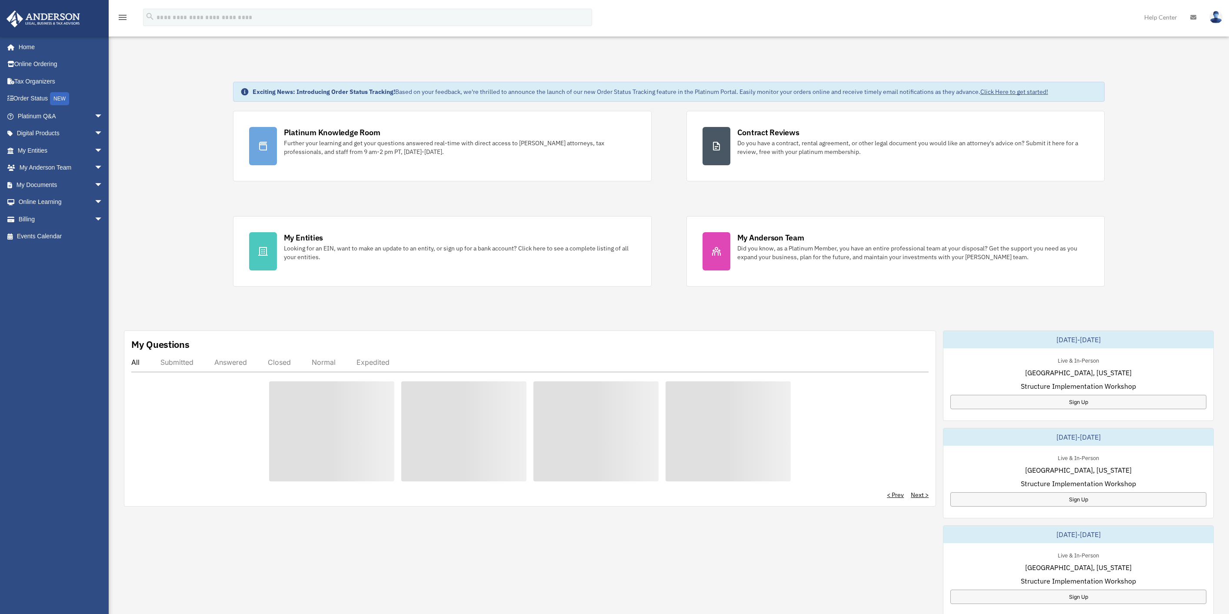 Image resolution: width=1229 pixels, height=614 pixels. I want to click on a: My Anderson Team Did you know, as a Platinum Member, you have an entire professional team at your..., so click(896, 251).